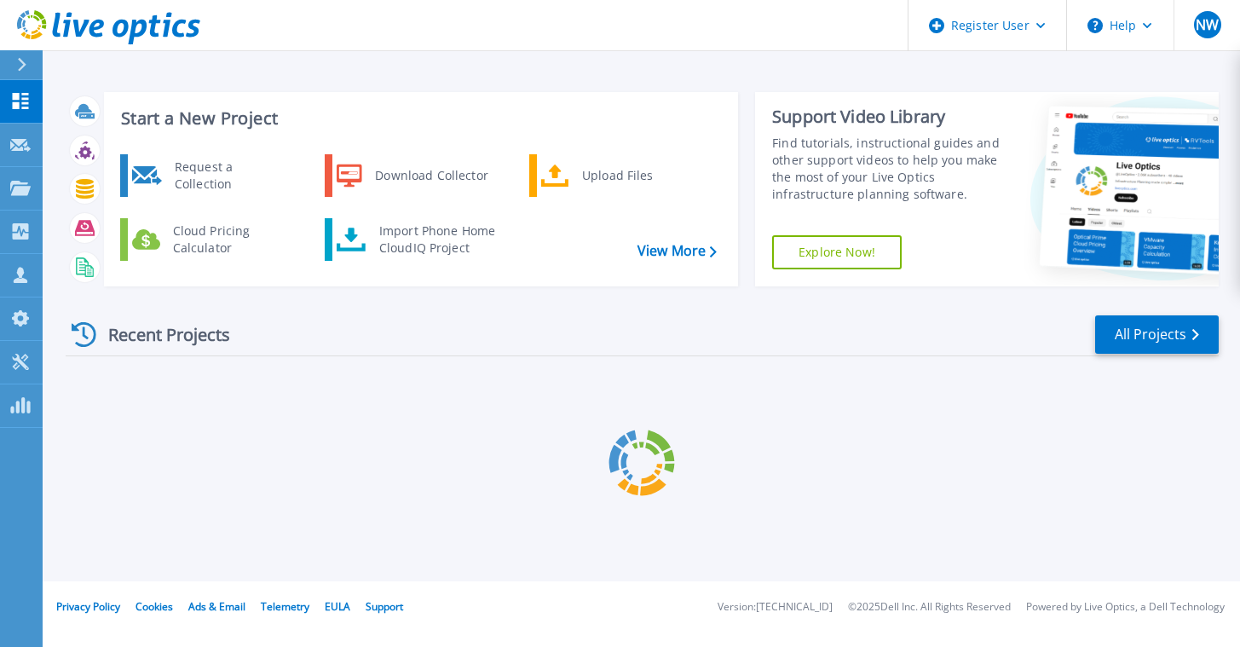 The height and width of the screenshot is (647, 1240). Describe the element at coordinates (154, 606) in the screenshot. I see `a: Cookies` at that location.